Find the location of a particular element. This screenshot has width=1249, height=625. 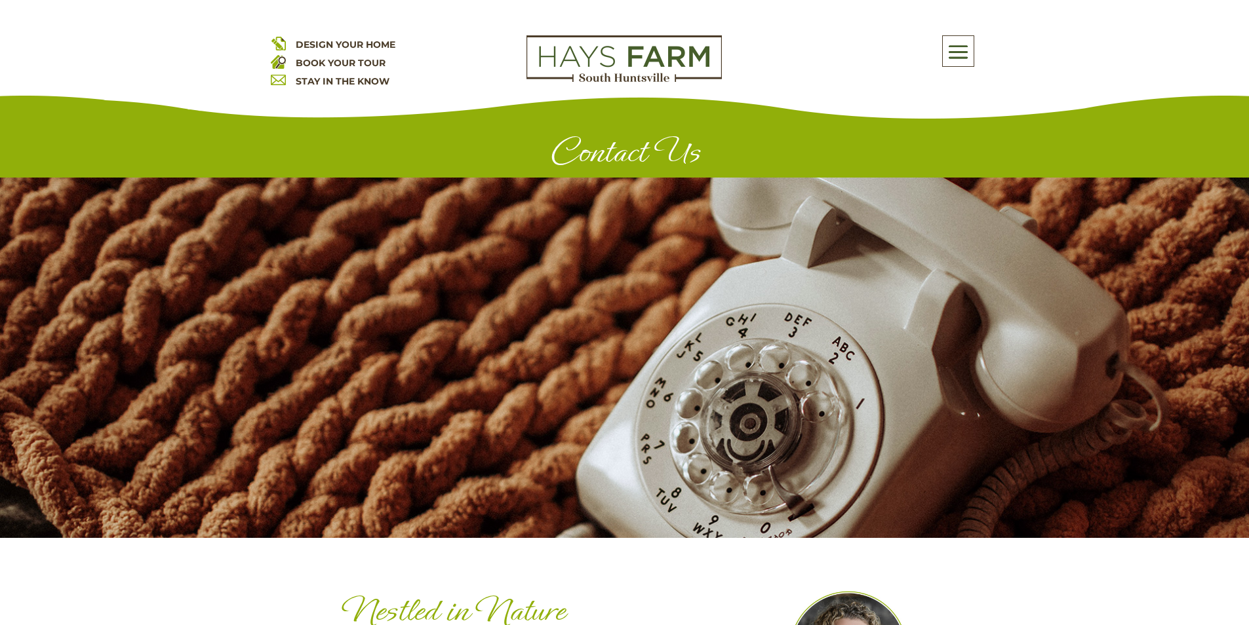

img: Logo is located at coordinates (624, 59).